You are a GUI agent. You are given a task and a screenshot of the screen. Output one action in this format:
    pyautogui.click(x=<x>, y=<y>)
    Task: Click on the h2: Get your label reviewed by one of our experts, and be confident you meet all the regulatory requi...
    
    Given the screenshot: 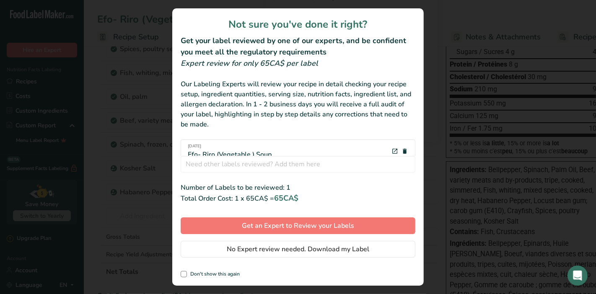 What is the action you would take?
    pyautogui.click(x=298, y=47)
    